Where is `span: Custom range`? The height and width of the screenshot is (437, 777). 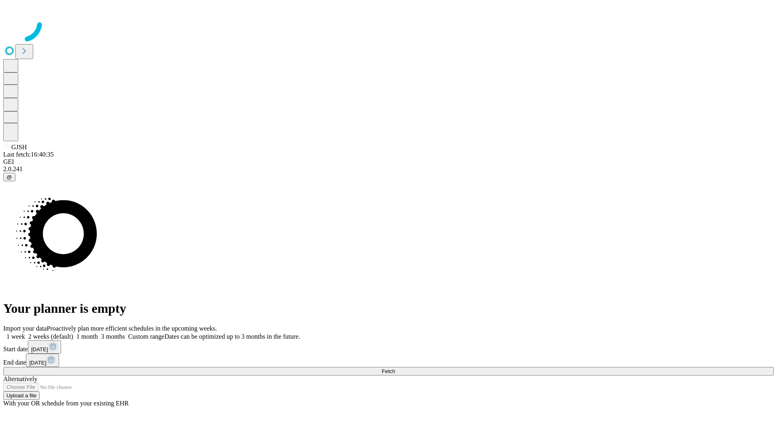
span: Custom range is located at coordinates (146, 336).